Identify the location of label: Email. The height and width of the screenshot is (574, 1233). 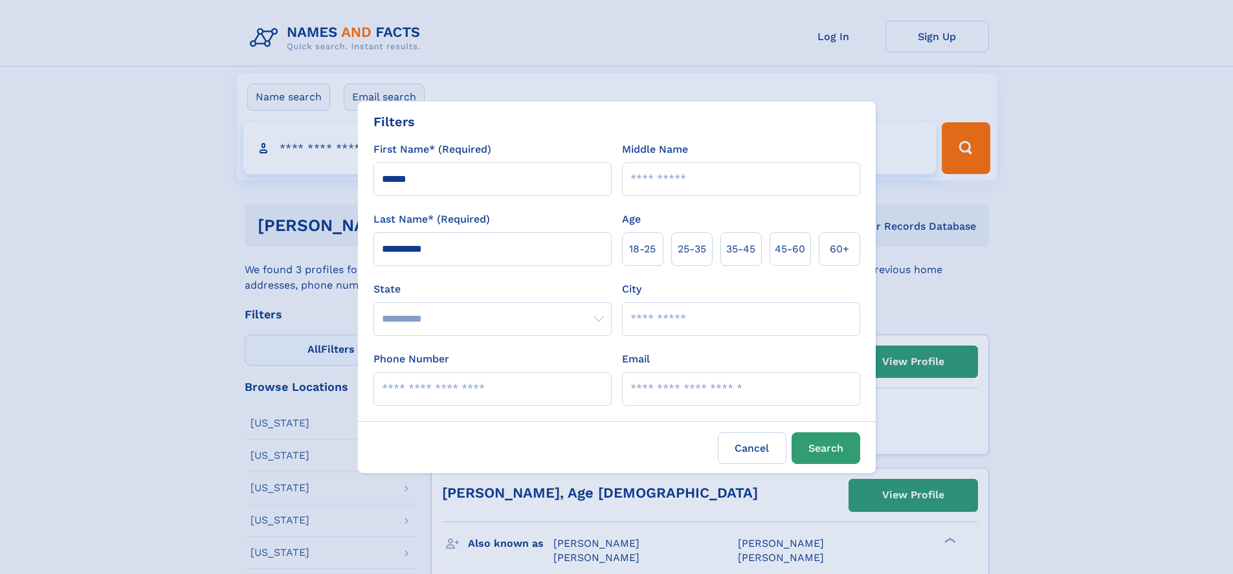
(636, 359).